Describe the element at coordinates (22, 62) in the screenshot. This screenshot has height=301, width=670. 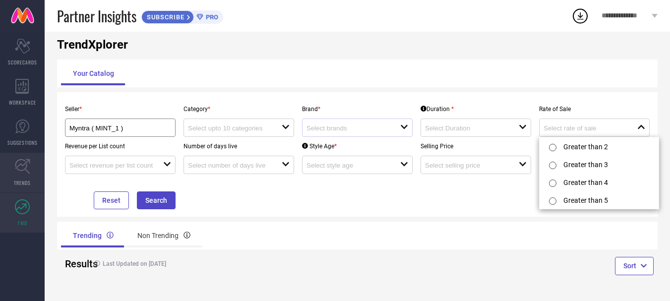
I see `span: SCORECARDS` at that location.